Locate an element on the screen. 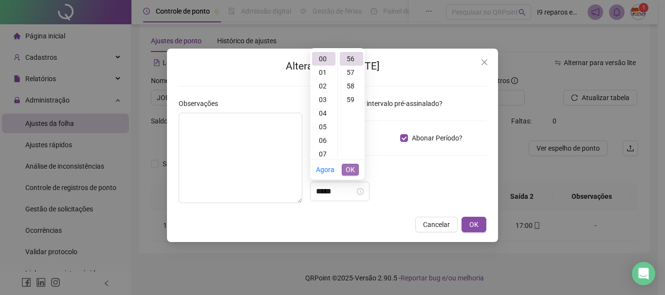 The image size is (665, 295). span: Abonar Período? is located at coordinates (437, 138).